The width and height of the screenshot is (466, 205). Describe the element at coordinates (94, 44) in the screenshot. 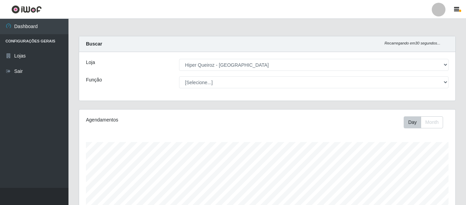

I see `strong: Buscar` at that location.